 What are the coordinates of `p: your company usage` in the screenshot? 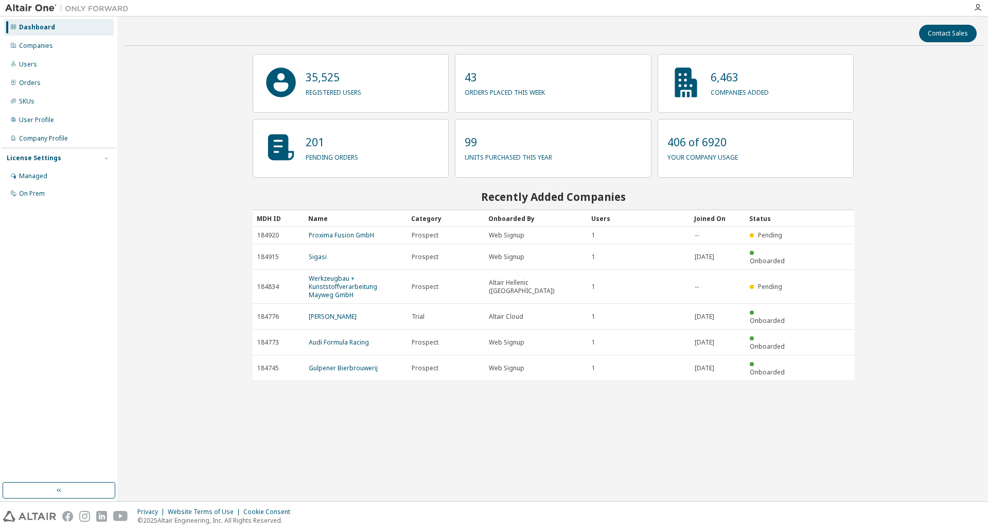 It's located at (703, 155).